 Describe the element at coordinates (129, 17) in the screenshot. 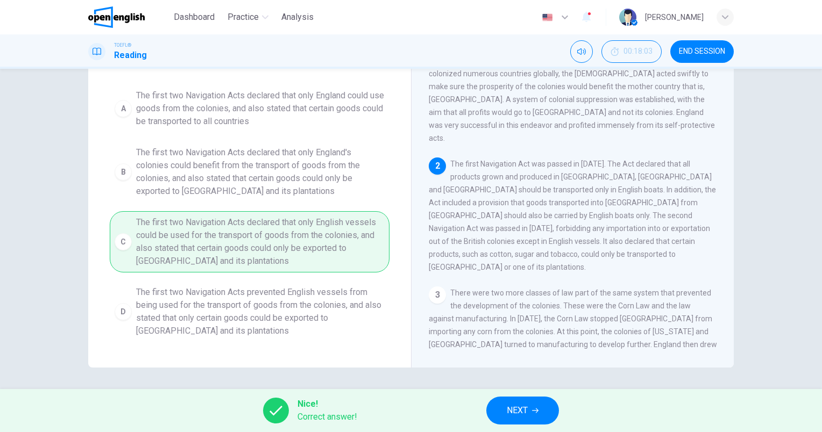

I see `a: OpenEnglish logo` at that location.